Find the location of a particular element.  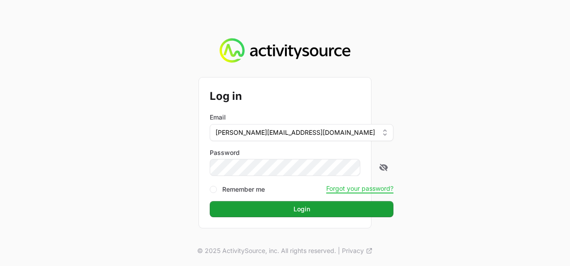

label: Password is located at coordinates (301, 153).